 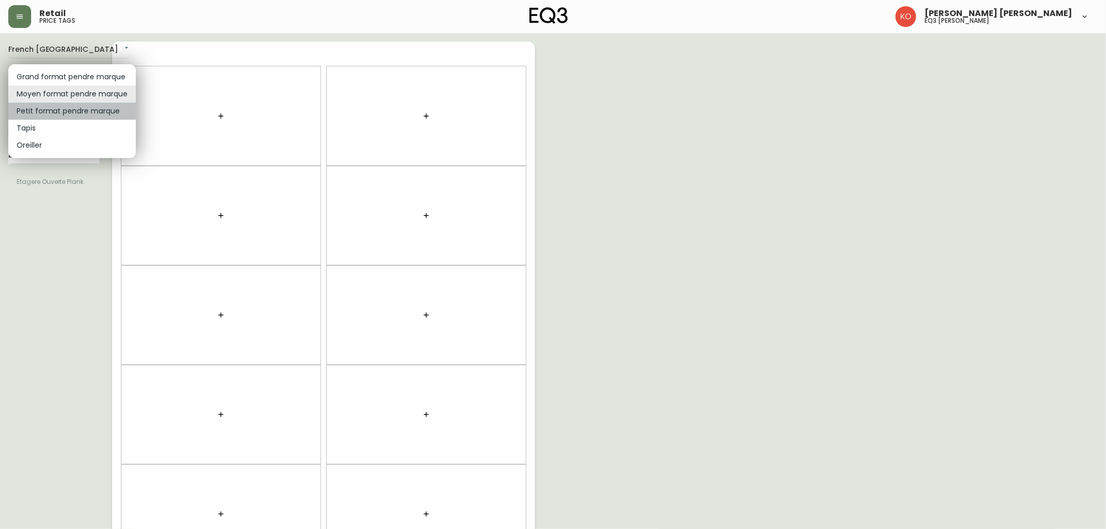 What do you see at coordinates (72, 145) in the screenshot?
I see `li: Oreiller` at bounding box center [72, 145].